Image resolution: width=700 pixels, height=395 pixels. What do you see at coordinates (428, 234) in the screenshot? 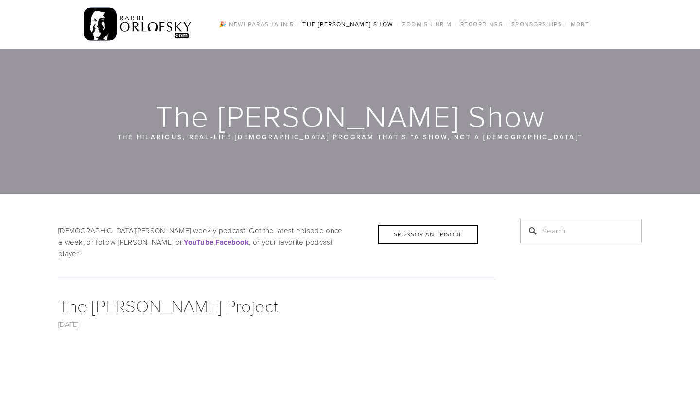
I see `div: Sponsor an Episode` at bounding box center [428, 234].